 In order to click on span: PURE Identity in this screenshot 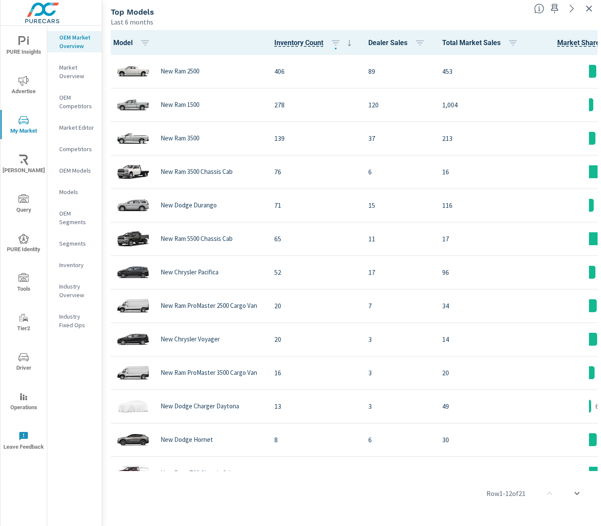, I will do `click(24, 244)`.